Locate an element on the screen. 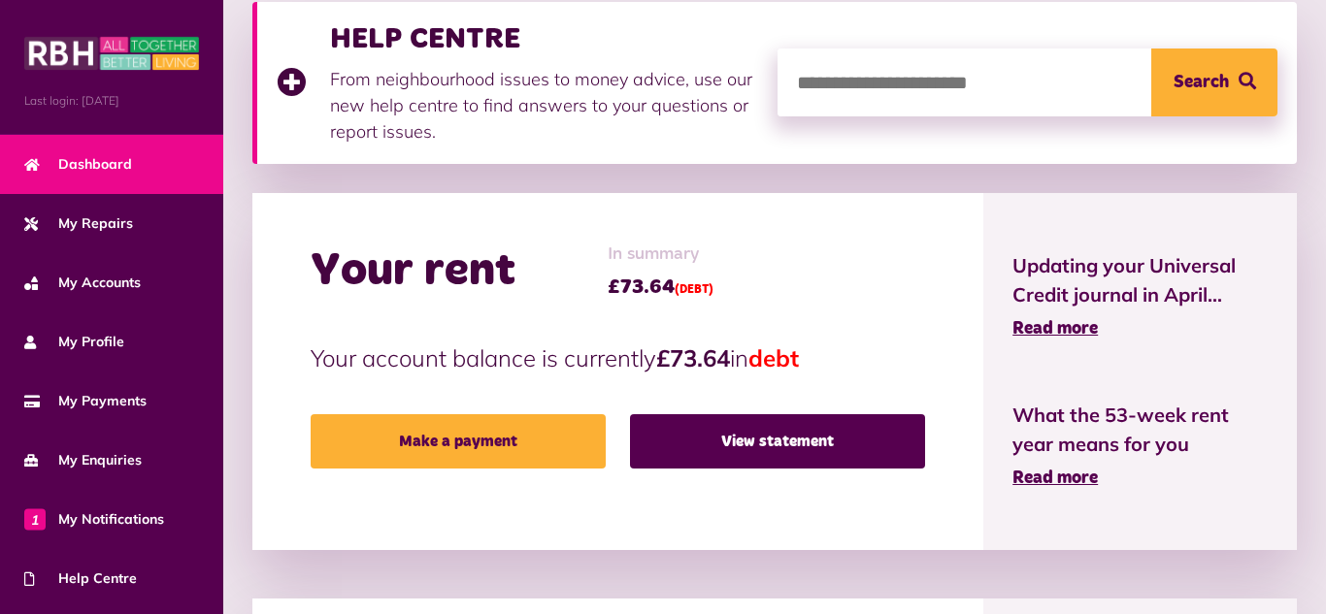 This screenshot has height=614, width=1326. p: From neighbourhood issues to money advice, use our new help centre to find answers to your questi... is located at coordinates (544, 105).